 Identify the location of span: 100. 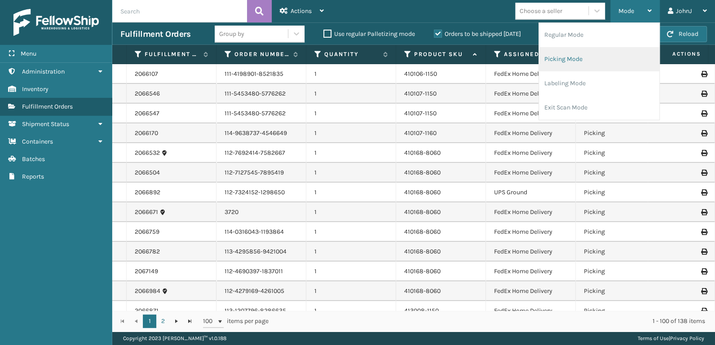
(210, 321).